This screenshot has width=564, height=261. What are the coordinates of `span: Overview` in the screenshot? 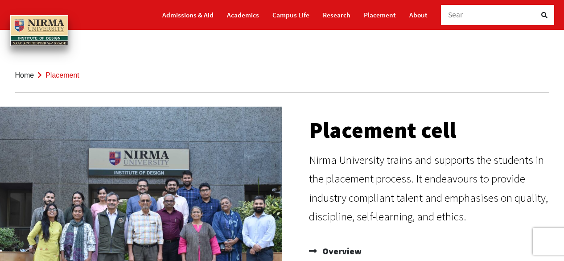 It's located at (341, 251).